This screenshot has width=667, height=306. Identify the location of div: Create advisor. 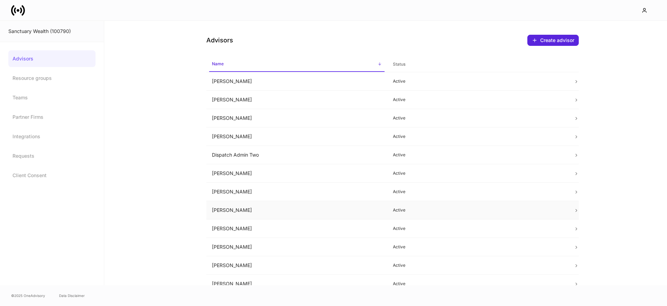
(553, 40).